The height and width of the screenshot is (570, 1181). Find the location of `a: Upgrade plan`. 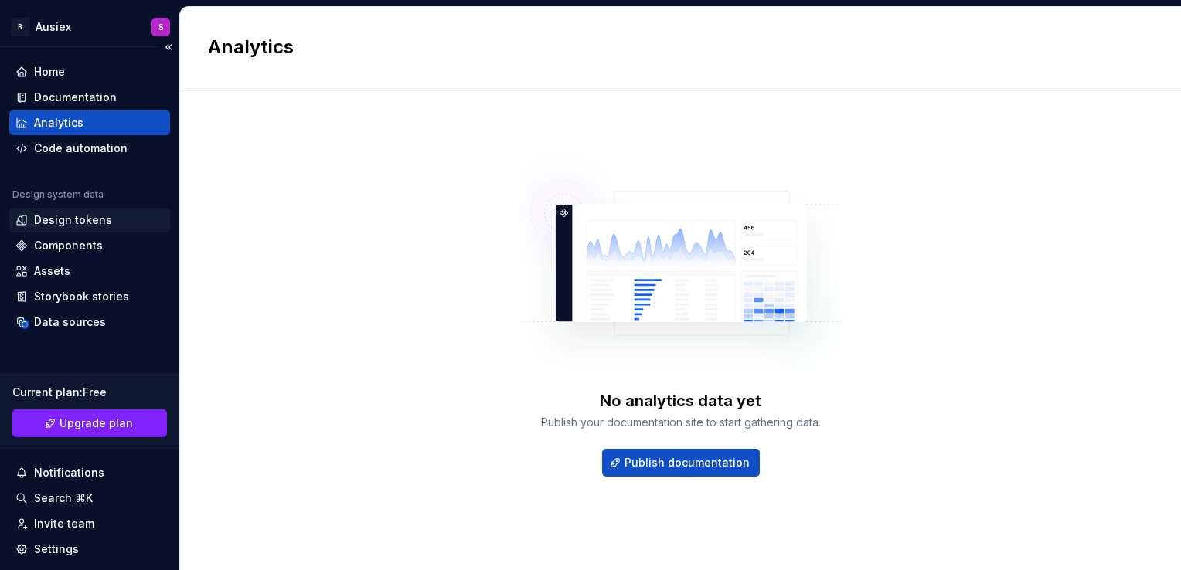

a: Upgrade plan is located at coordinates (90, 424).